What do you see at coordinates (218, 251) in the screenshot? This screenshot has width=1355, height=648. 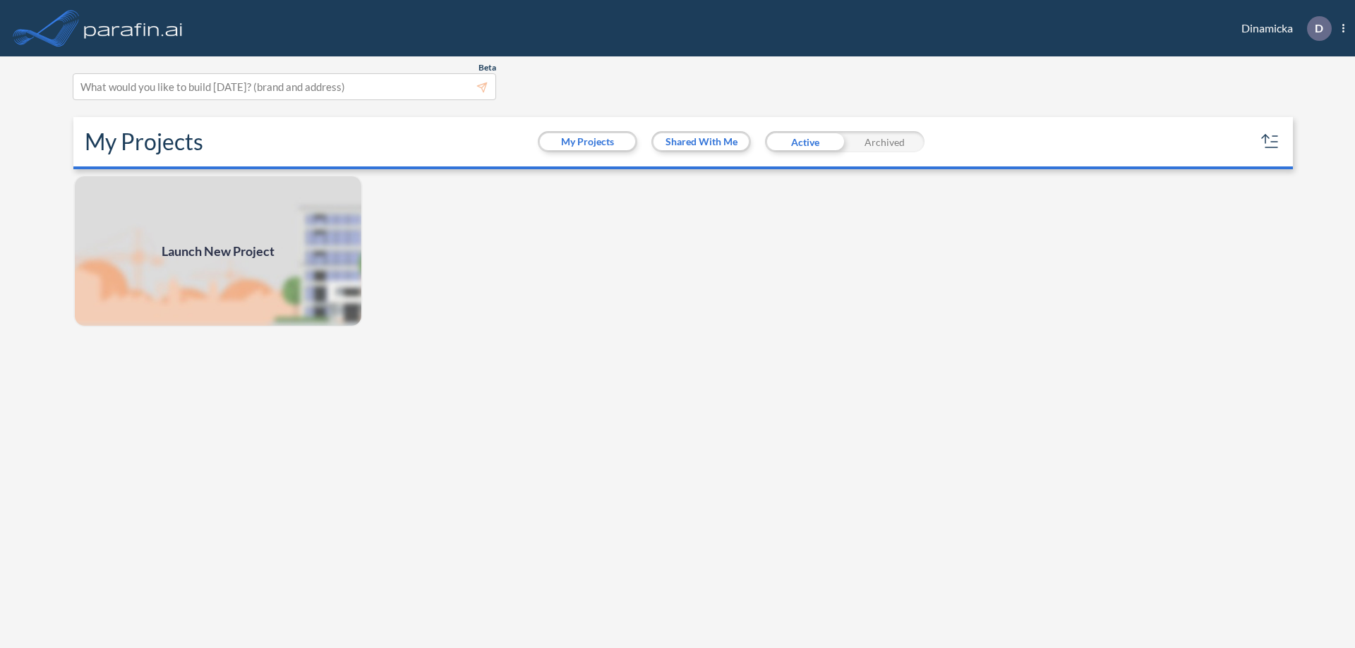 I see `img: add` at bounding box center [218, 251].